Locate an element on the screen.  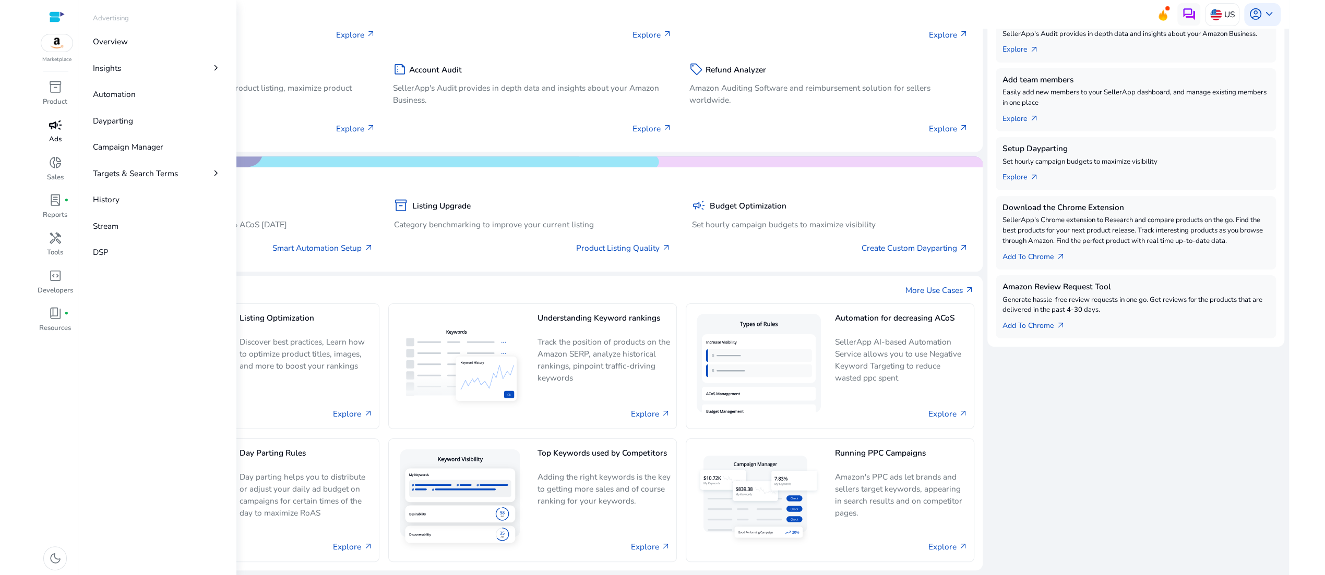
img: Understanding Keyword rankings is located at coordinates (461, 366).